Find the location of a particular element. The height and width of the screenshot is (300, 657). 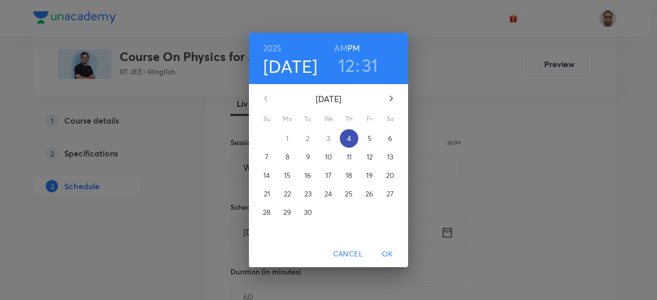

button: 14 is located at coordinates (267, 175).